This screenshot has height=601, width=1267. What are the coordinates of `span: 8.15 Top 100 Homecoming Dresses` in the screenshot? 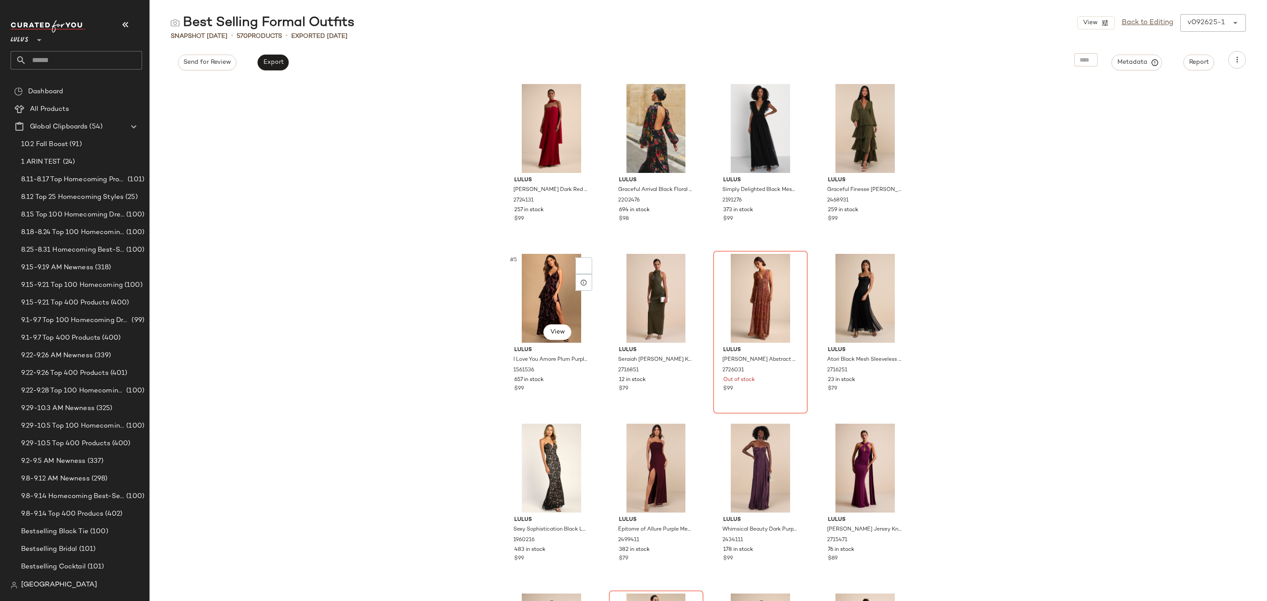 It's located at (73, 215).